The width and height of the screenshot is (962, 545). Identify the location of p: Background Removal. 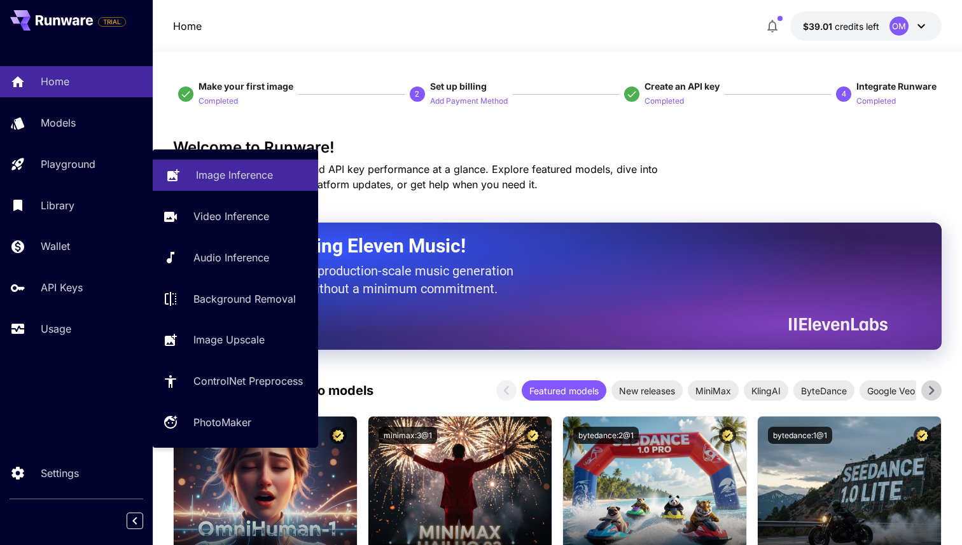
(244, 299).